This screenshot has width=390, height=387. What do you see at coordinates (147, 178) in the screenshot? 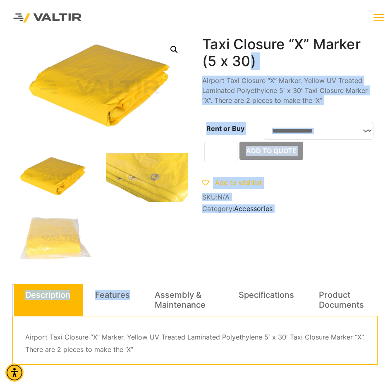
I see `img: Taxi_Marker_4.jpg` at bounding box center [147, 178].